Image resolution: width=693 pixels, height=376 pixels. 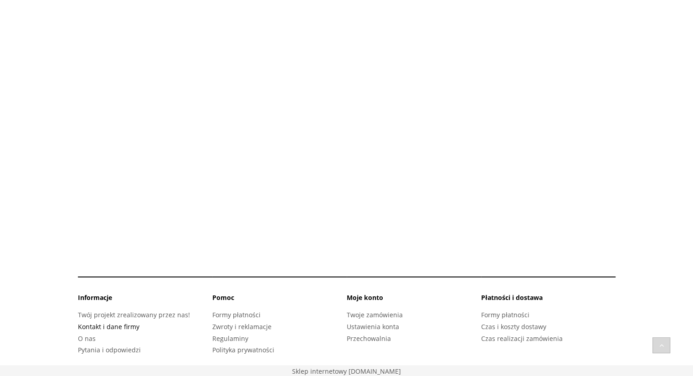 I want to click on li: Płatności i dostawa, so click(x=548, y=301).